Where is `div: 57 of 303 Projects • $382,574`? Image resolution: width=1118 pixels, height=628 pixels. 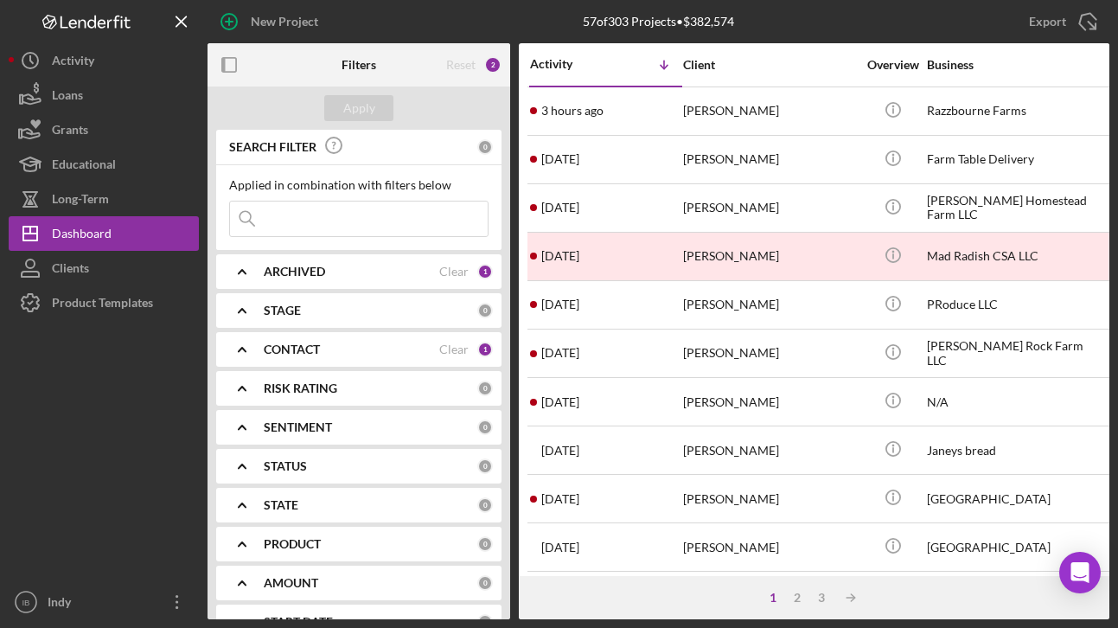 div: 57 of 303 Projects • $382,574 is located at coordinates (658, 22).